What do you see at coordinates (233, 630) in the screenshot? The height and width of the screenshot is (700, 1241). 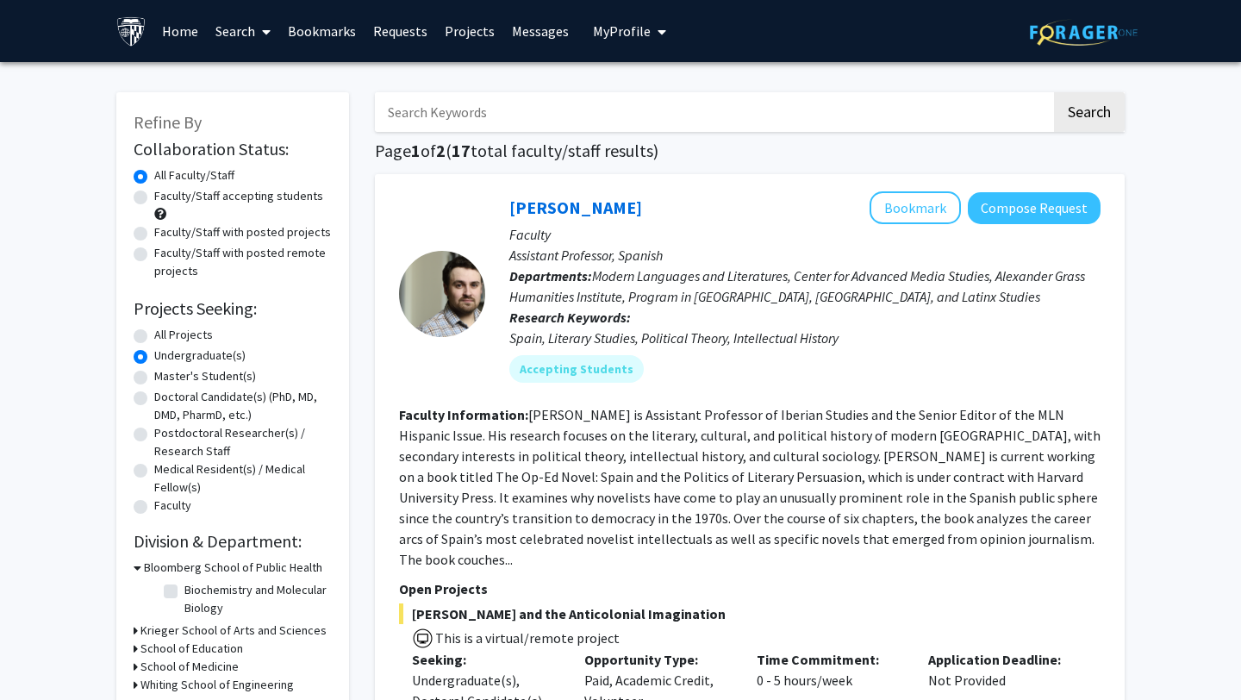 I see `h3: Krieger School of Arts and Sciences` at bounding box center [233, 630].